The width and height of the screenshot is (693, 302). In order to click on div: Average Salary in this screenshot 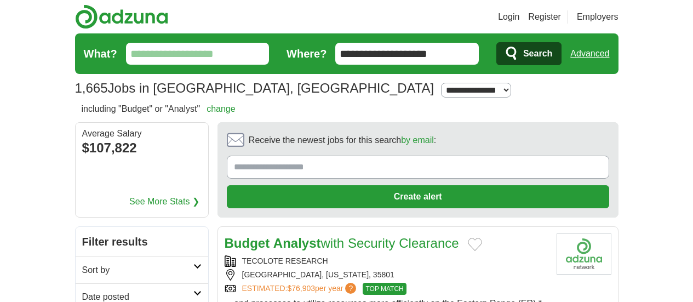, I will do `click(142, 134)`.